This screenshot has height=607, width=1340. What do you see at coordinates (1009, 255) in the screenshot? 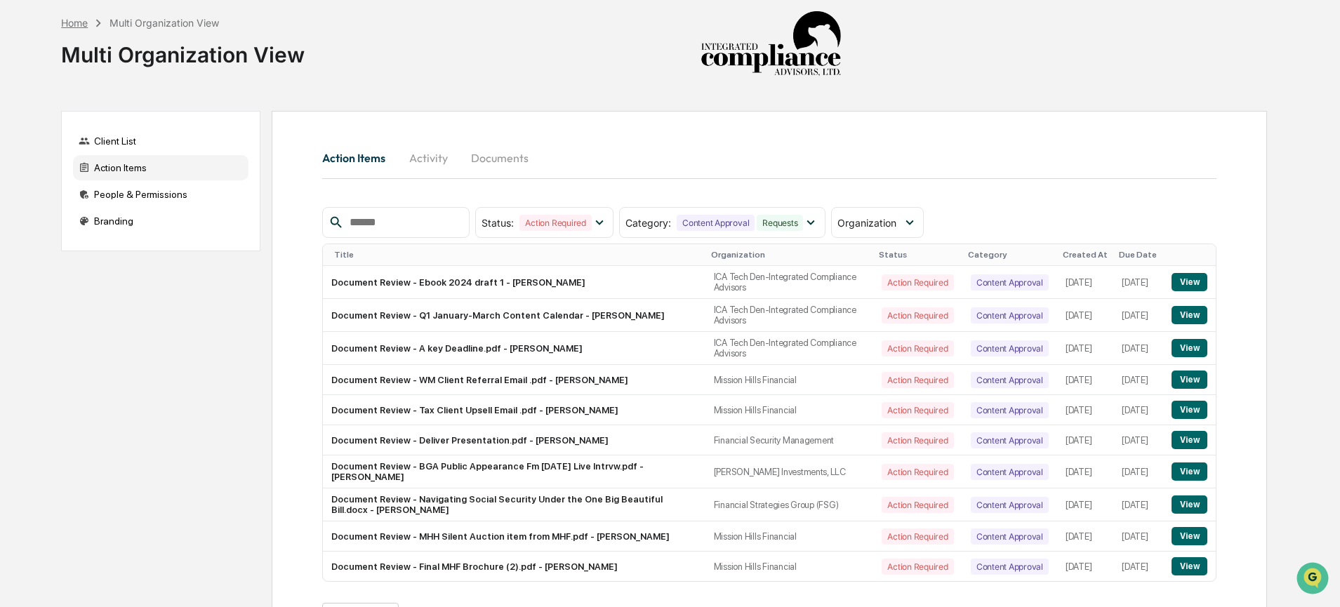
I see `div: Category` at bounding box center [1009, 255].